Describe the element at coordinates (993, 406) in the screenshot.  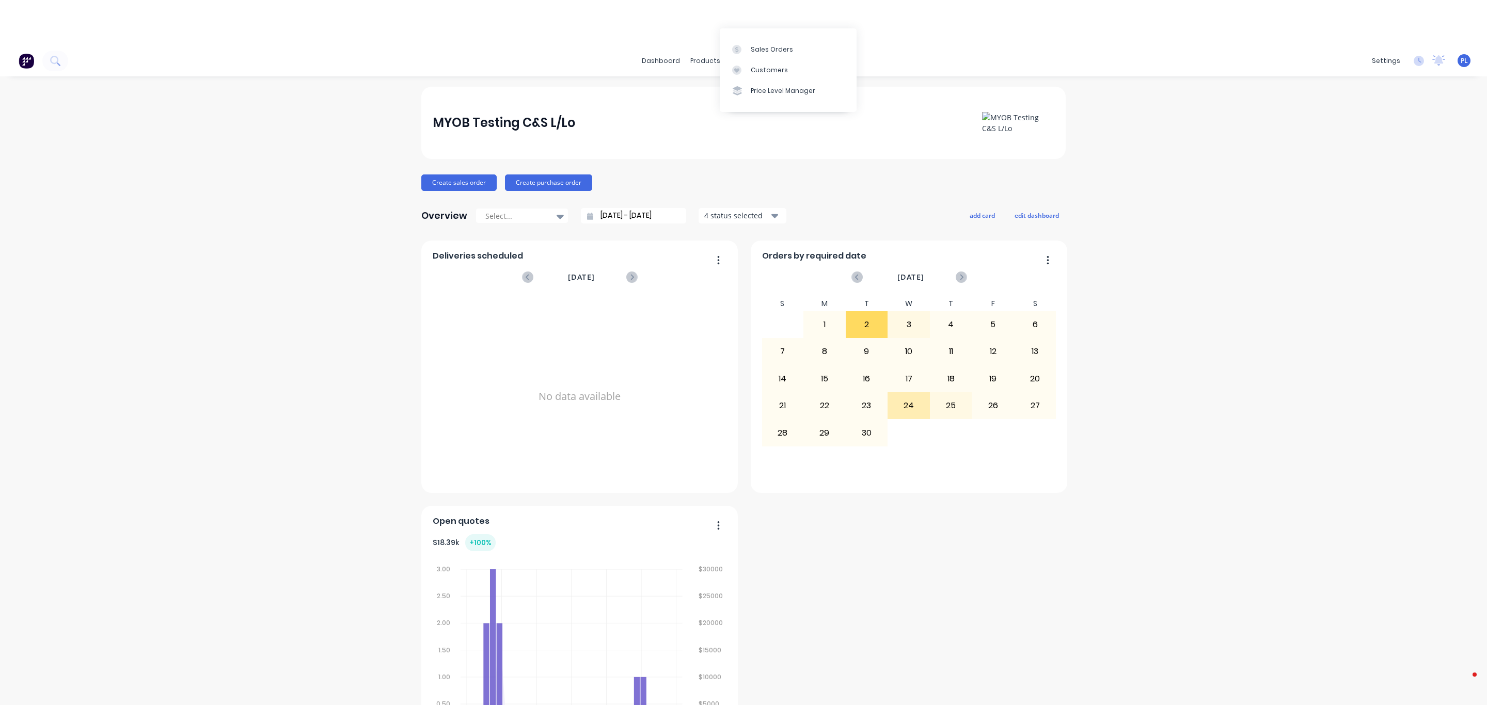
I see `div: 26` at that location.